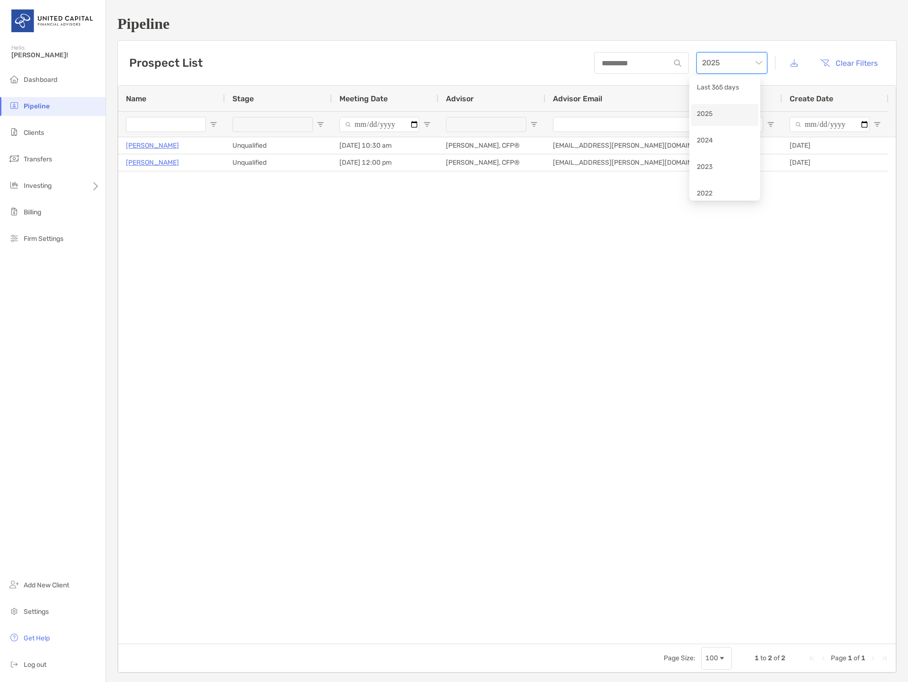 This screenshot has width=908, height=682. What do you see at coordinates (32, 212) in the screenshot?
I see `span: Billing` at bounding box center [32, 212].